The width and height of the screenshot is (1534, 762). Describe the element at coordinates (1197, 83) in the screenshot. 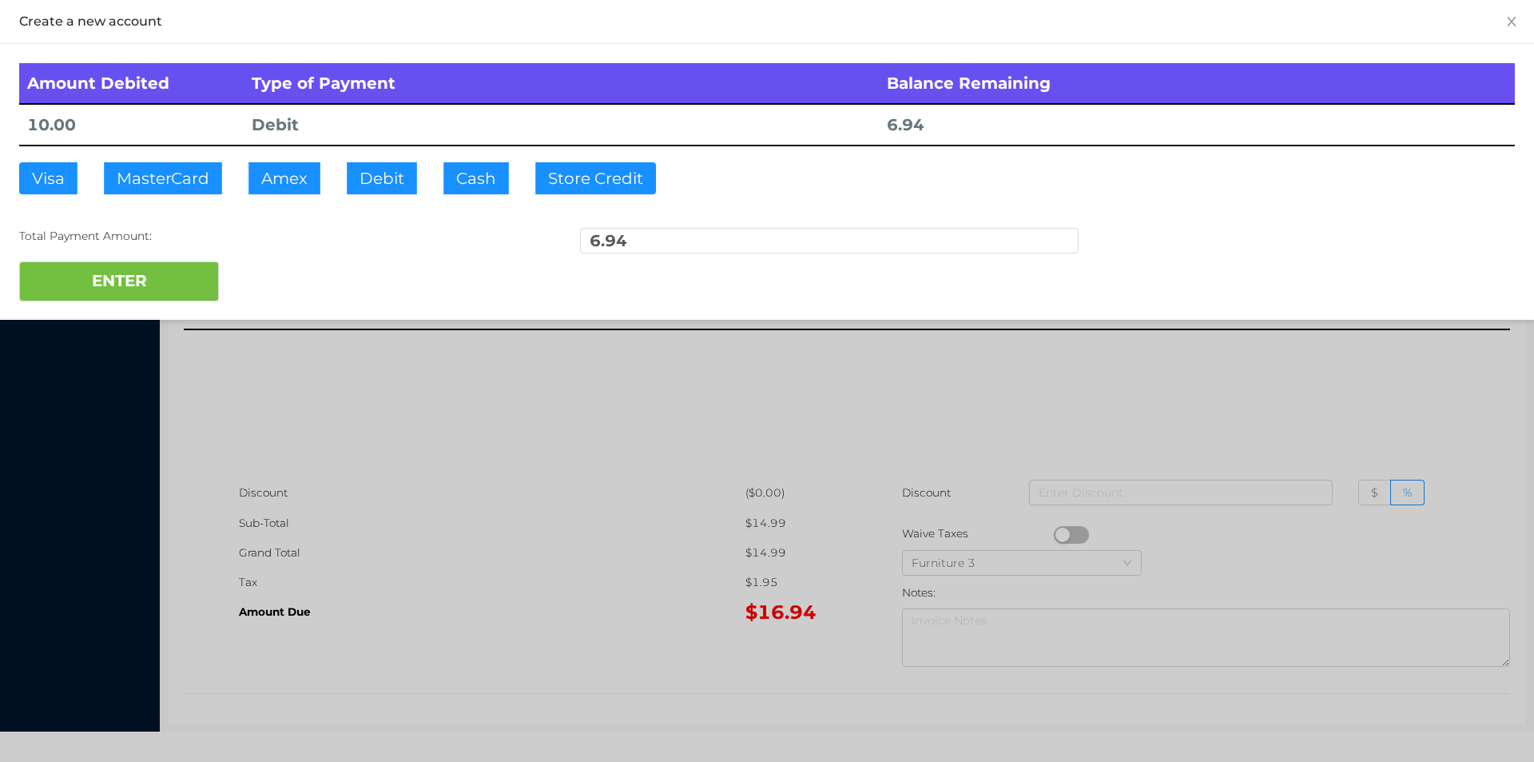

I see `th: Balance Remaining` at that location.